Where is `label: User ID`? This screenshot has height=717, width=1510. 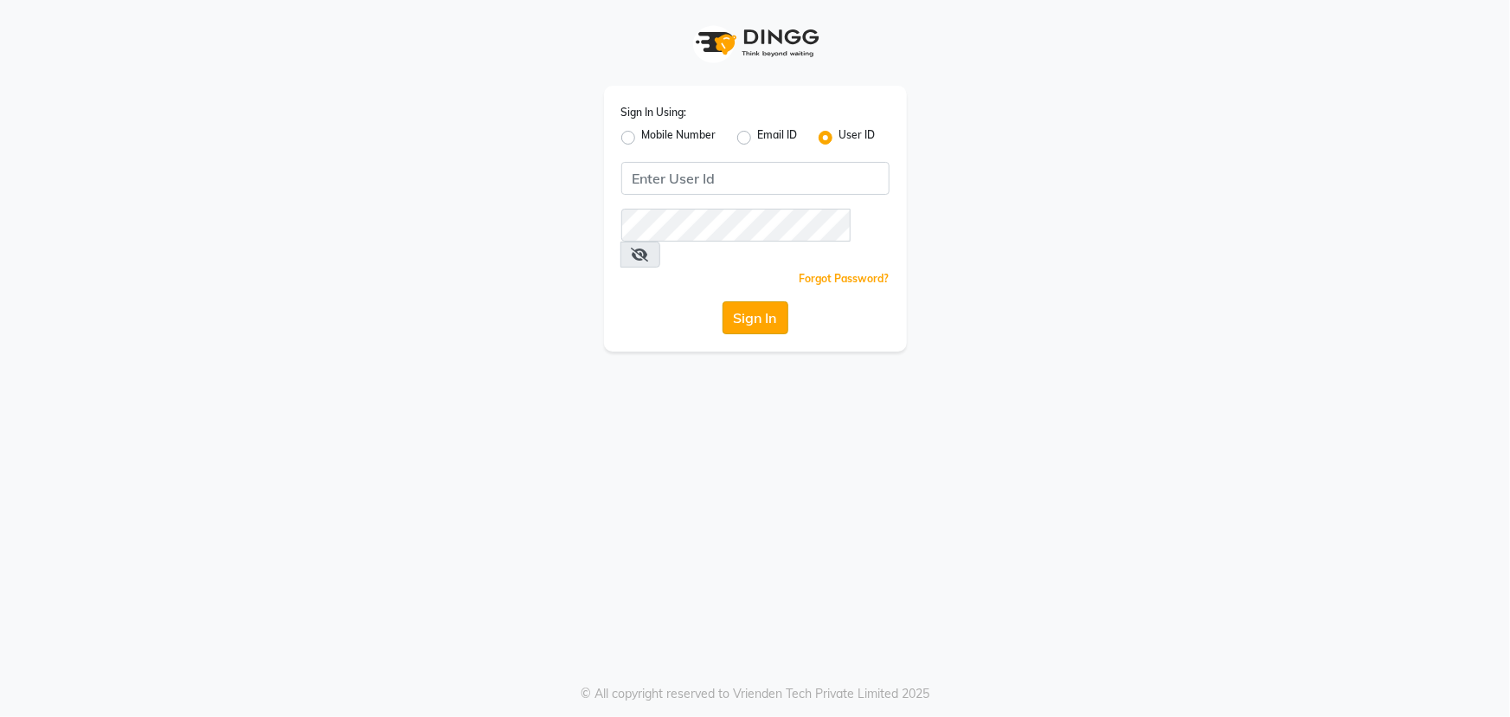 label: User ID is located at coordinates (858, 138).